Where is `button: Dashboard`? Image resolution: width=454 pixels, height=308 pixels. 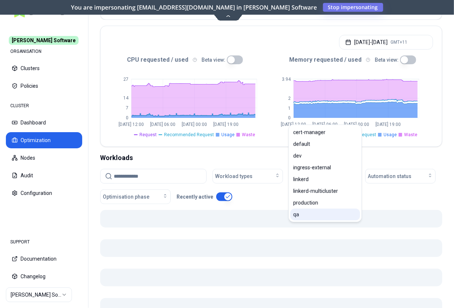 button: Dashboard is located at coordinates (44, 123).